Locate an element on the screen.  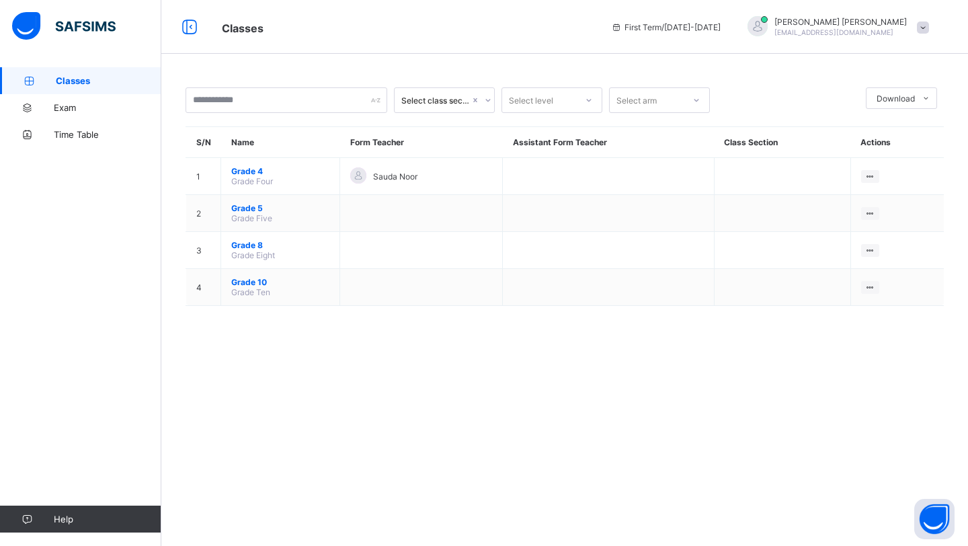
th: Name is located at coordinates (280, 142).